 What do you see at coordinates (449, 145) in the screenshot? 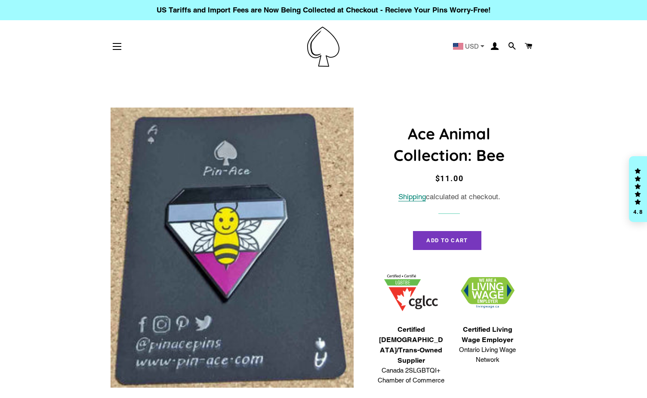
I see `h1: Ace Animal Collection: Bee` at bounding box center [449, 145].